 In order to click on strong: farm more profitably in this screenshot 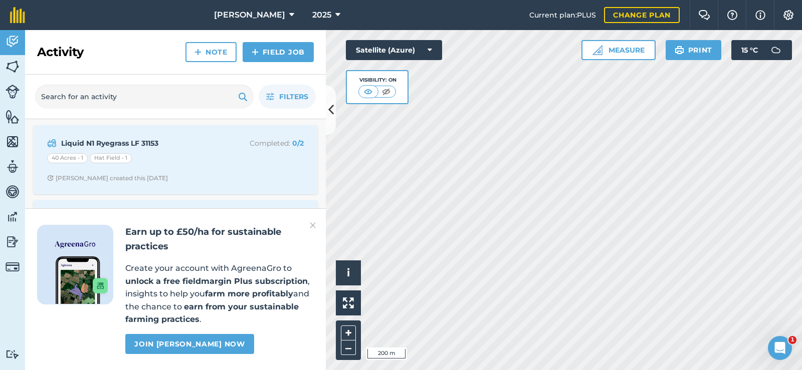, I will do `click(249, 294)`.